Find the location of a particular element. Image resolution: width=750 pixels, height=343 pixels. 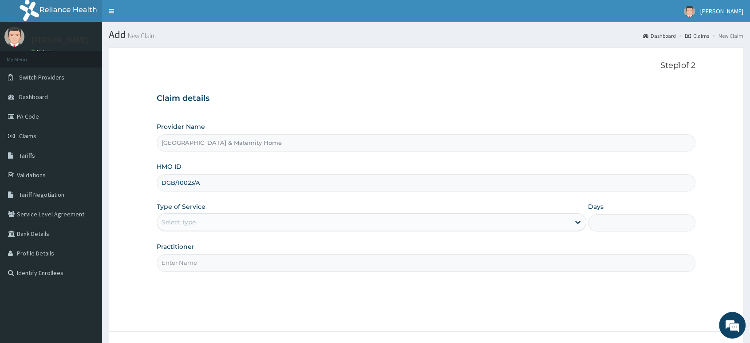

span: Tariffs is located at coordinates (27, 155).